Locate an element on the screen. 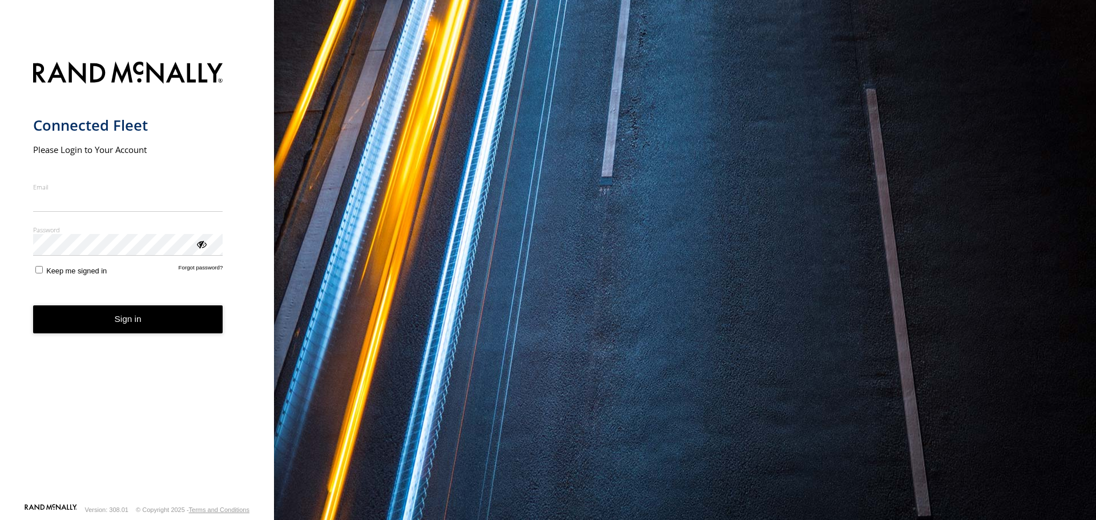 The width and height of the screenshot is (1096, 520). h1: Connected Fleet is located at coordinates (128, 125).